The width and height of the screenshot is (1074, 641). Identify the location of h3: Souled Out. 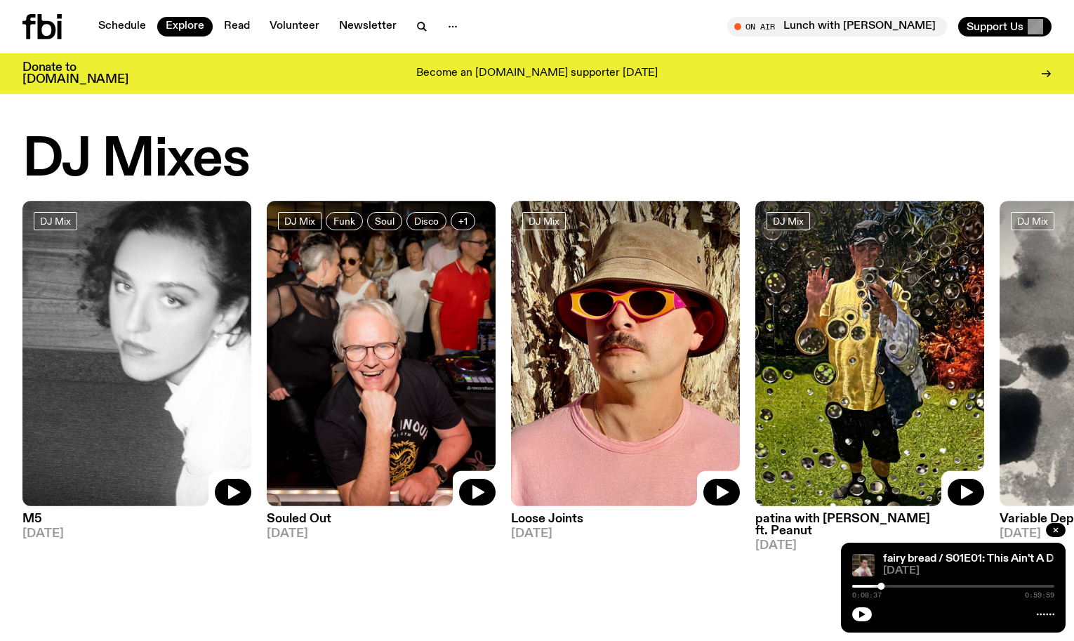
(381, 519).